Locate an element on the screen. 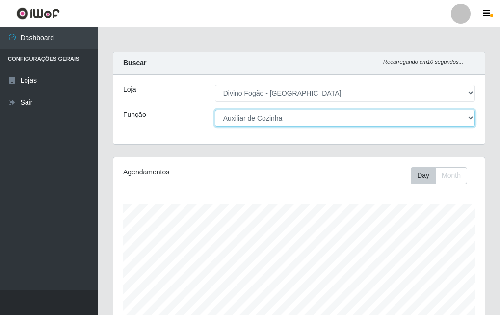 The image size is (500, 315). img: CoreUI Logo is located at coordinates (38, 13).